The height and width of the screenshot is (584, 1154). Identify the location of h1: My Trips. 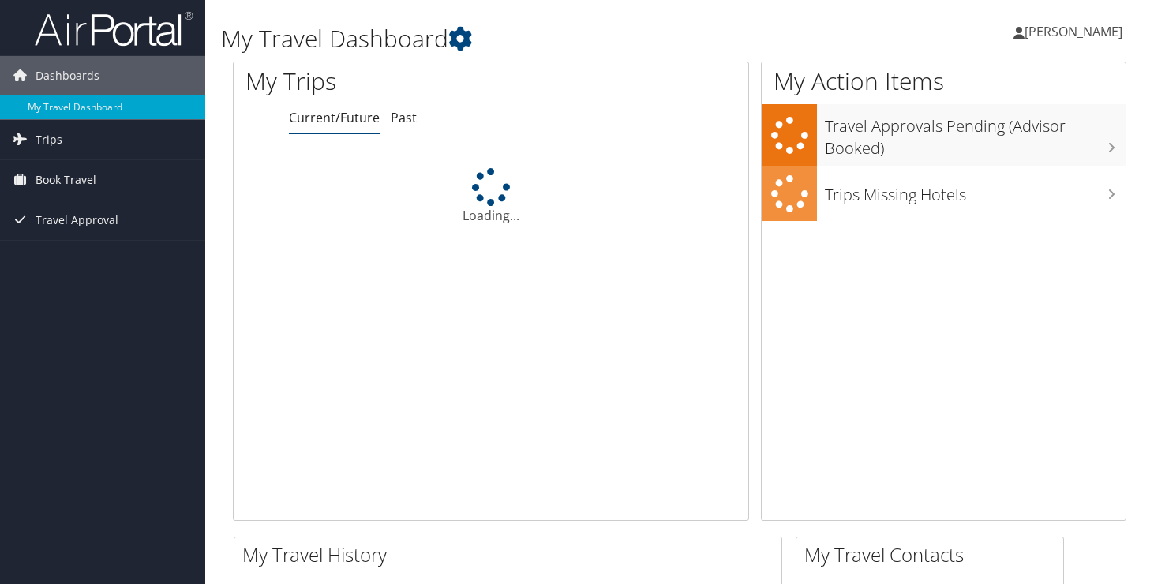
(384, 81).